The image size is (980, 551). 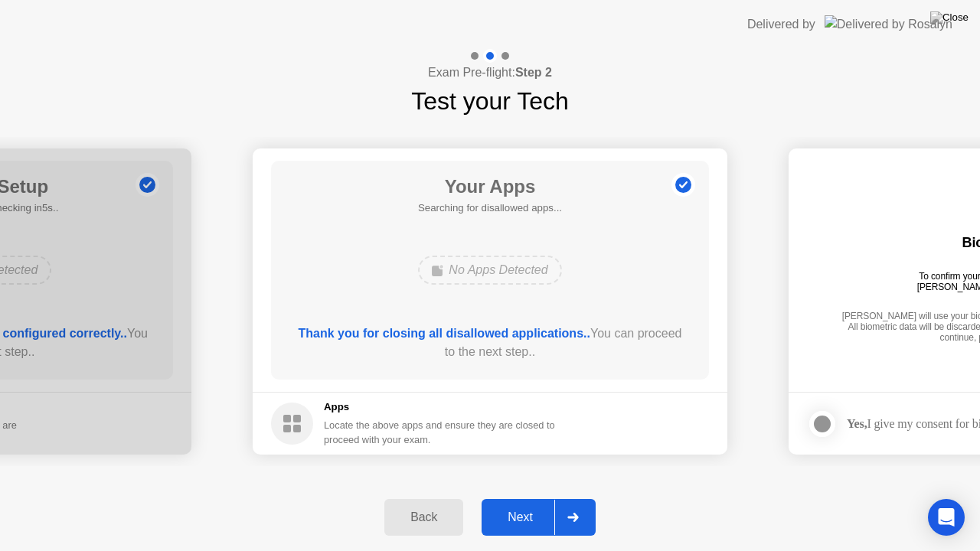 I want to click on h1: Your Apps, so click(x=490, y=187).